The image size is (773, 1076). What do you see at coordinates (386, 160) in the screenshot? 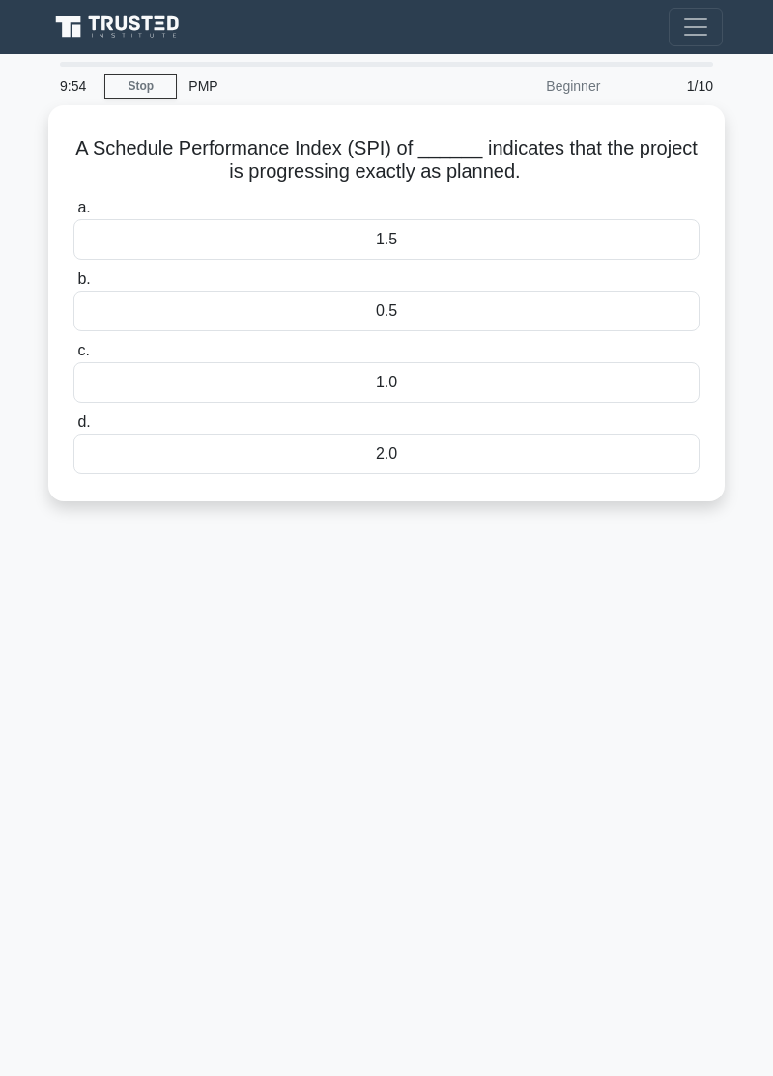
I see `h5: A Schedule Performance Index (SPI) of ______ indicates that the project is progressing exactly as...` at bounding box center [386, 160].